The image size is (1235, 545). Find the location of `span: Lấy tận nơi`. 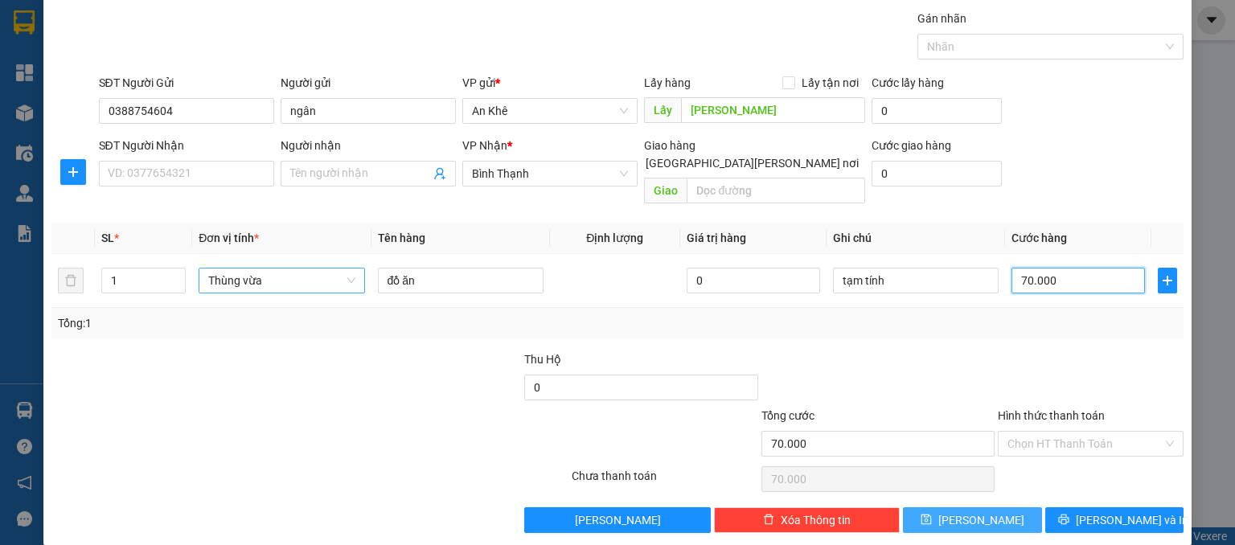

span: Lấy tận nơi is located at coordinates (830, 83).